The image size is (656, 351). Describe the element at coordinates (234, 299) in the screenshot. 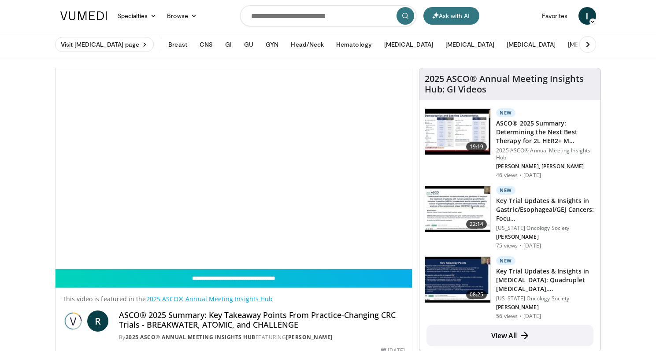

I see `p: This video is featured in the` at that location.